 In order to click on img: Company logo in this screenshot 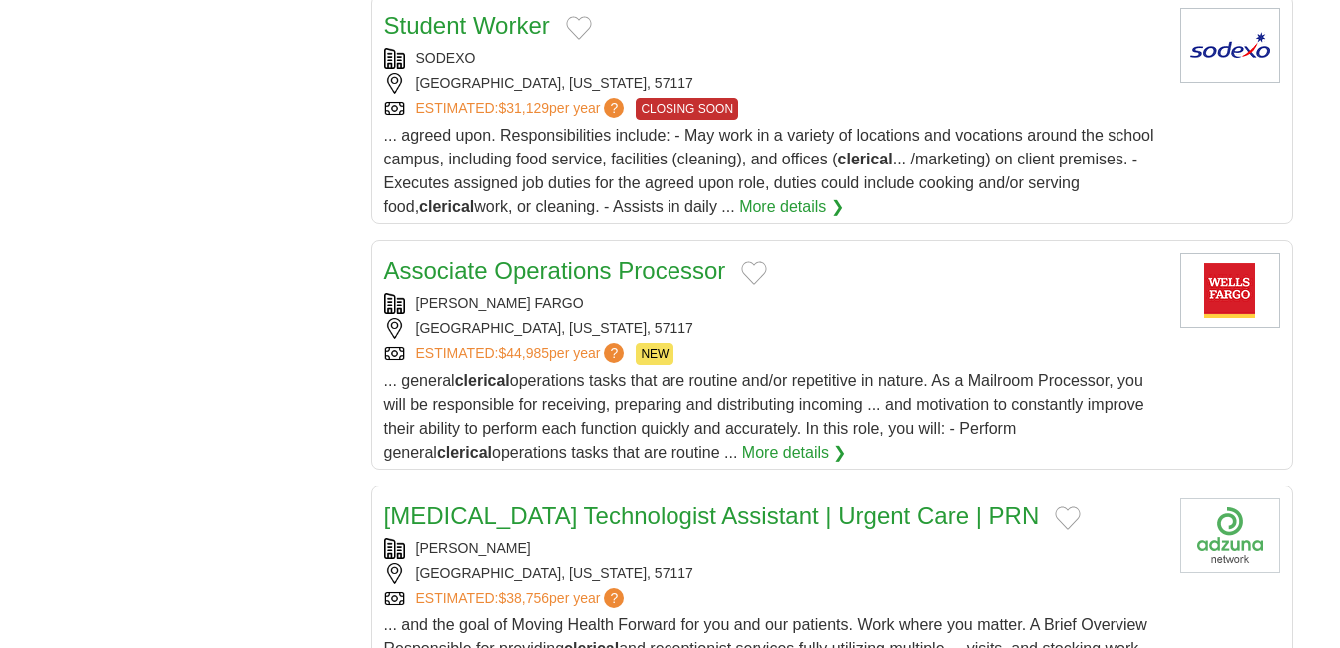, I will do `click(1230, 536)`.